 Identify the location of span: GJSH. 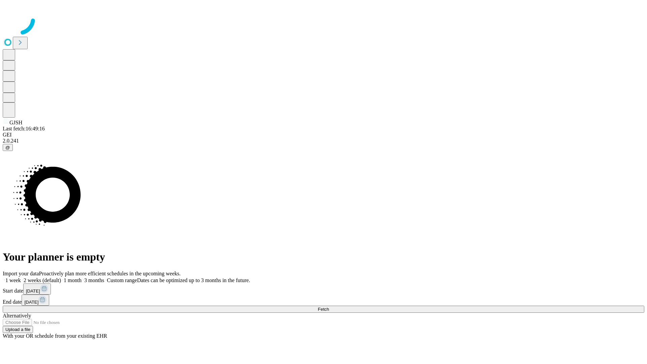
(16, 122).